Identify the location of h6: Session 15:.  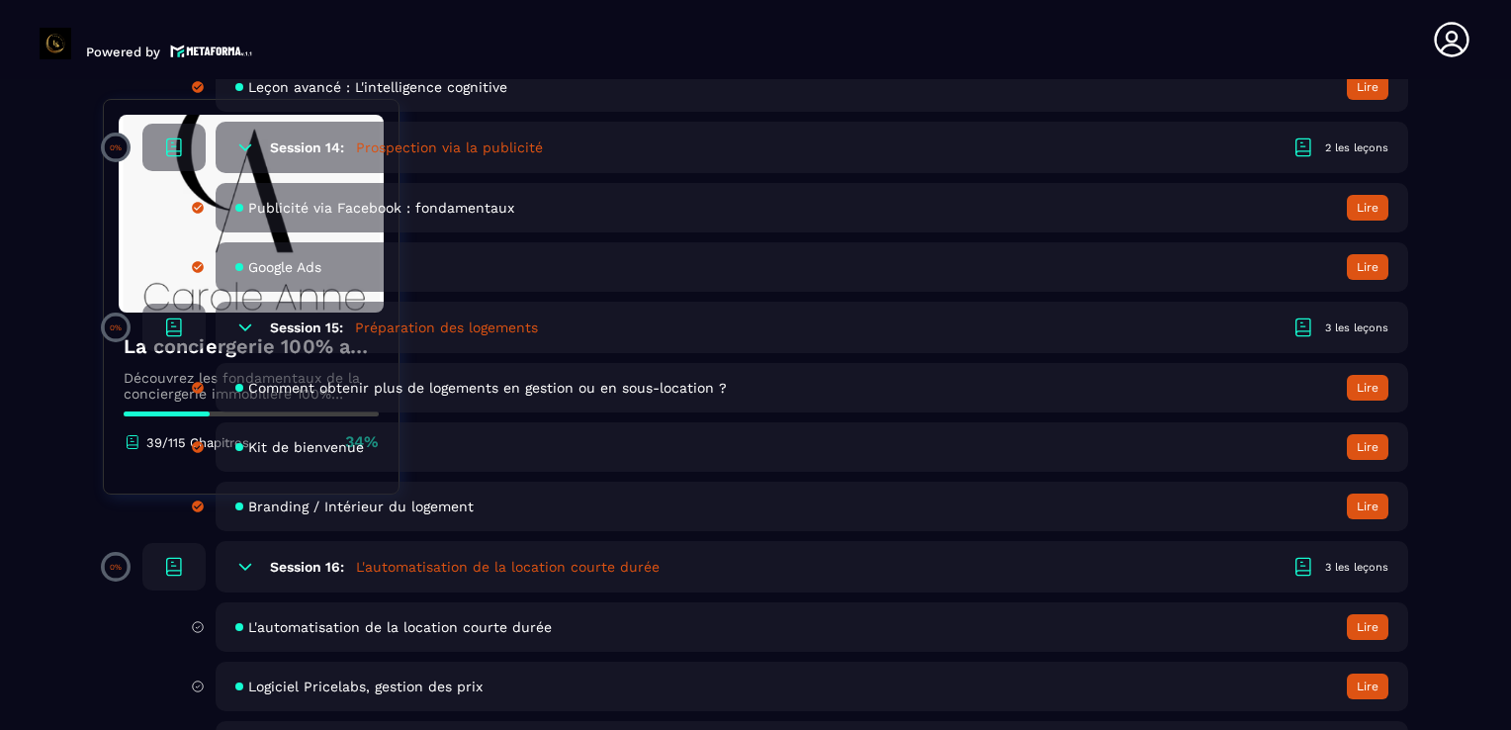
(307, 327).